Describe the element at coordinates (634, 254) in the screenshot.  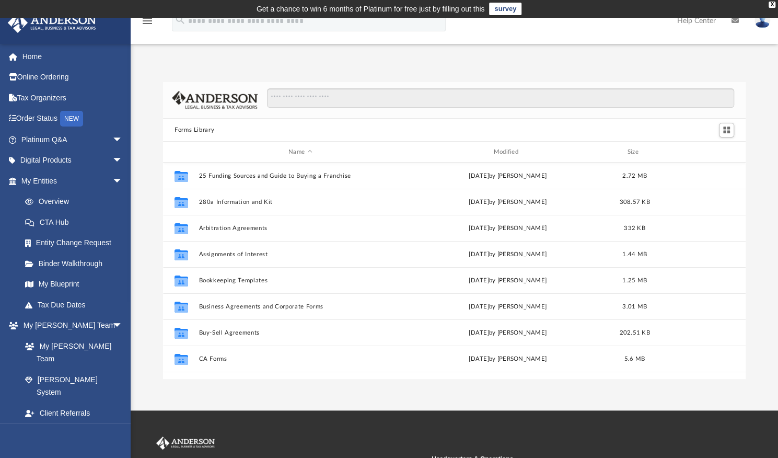
I see `span: 1.44 MB` at that location.